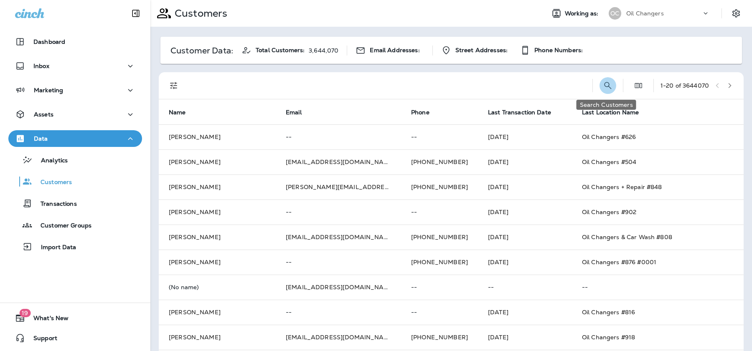  Describe the element at coordinates (50, 161) in the screenshot. I see `p: Analytics` at that location.